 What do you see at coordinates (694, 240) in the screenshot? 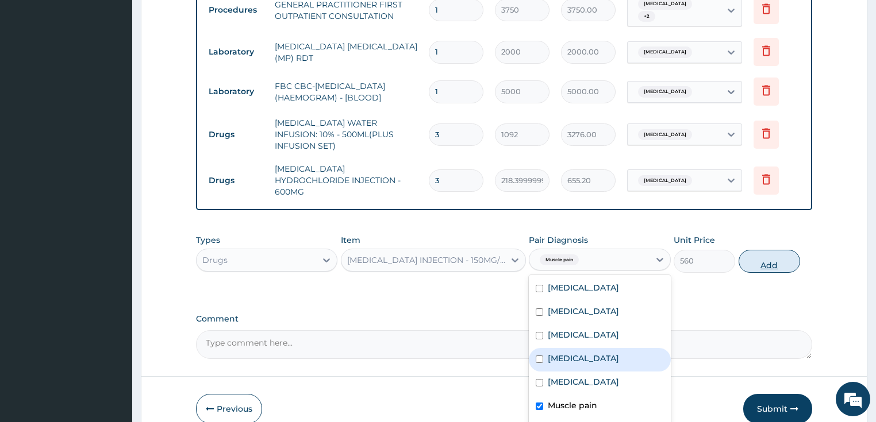
I see `label: Unit Price` at bounding box center [694, 240].